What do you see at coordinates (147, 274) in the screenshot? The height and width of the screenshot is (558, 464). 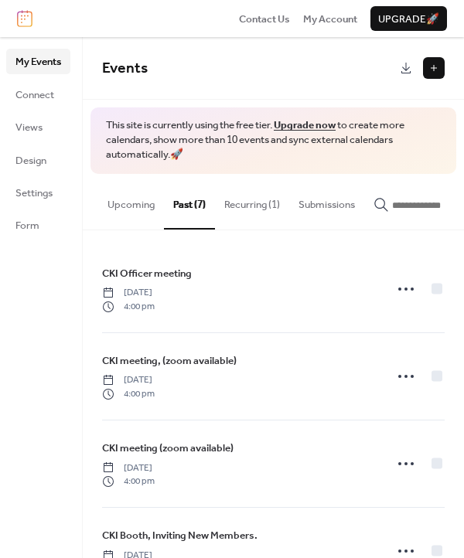 I see `span: CKI Officer meeting` at bounding box center [147, 274].